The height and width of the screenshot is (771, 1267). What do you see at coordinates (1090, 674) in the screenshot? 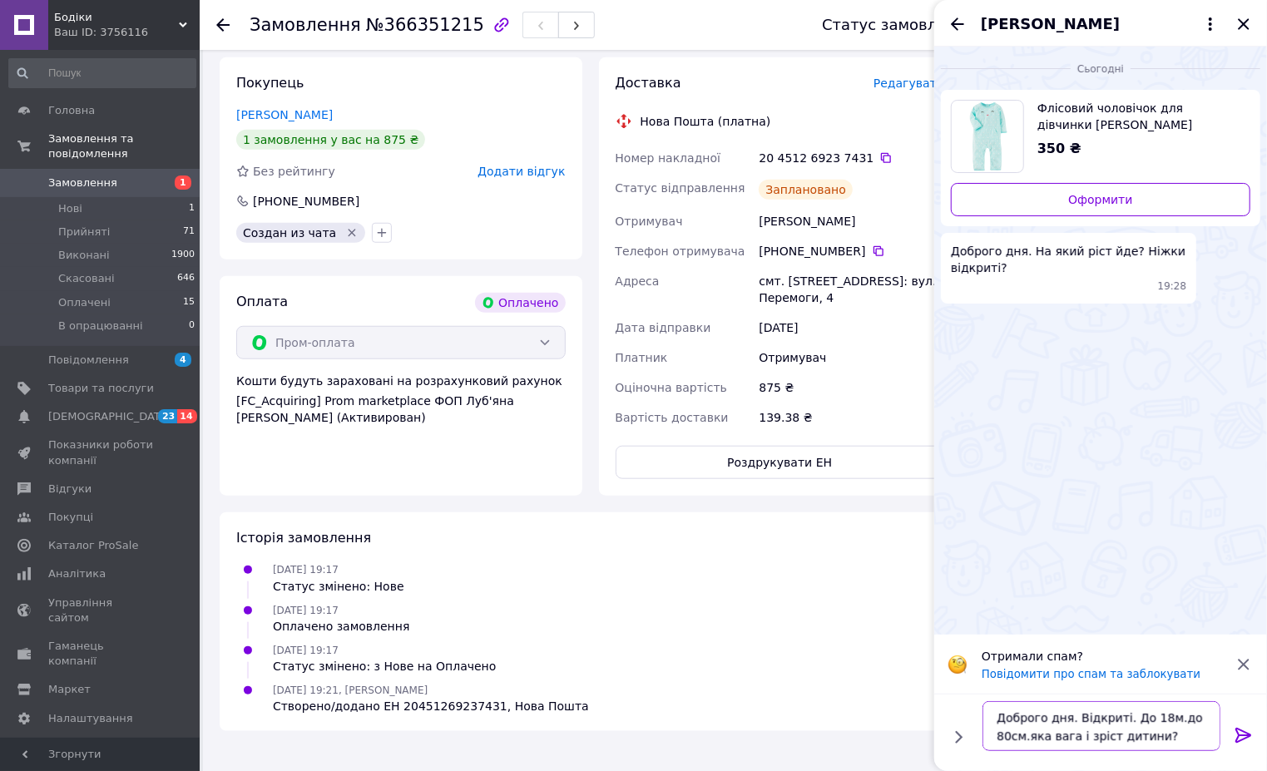
I see `button: Повідомити про спам та заблокувати` at bounding box center [1090, 674].